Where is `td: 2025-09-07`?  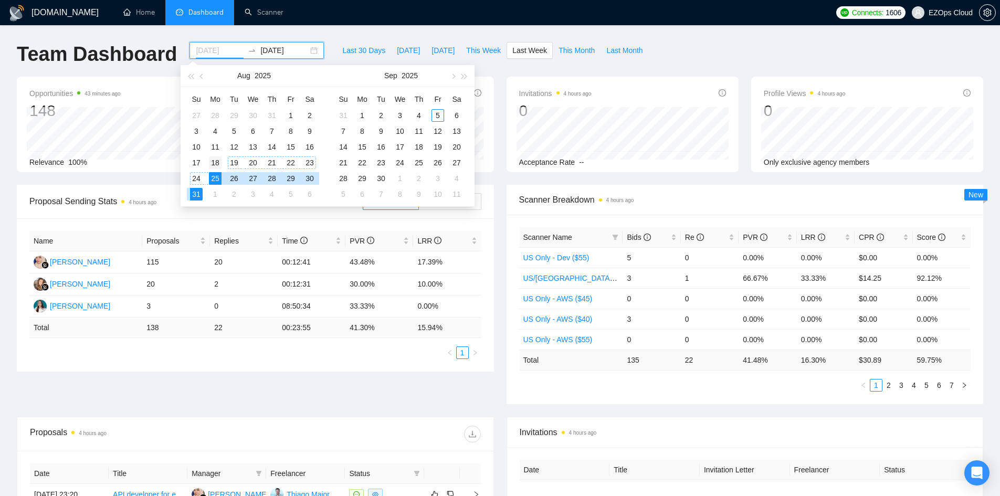 td: 2025-09-07 is located at coordinates (343, 131).